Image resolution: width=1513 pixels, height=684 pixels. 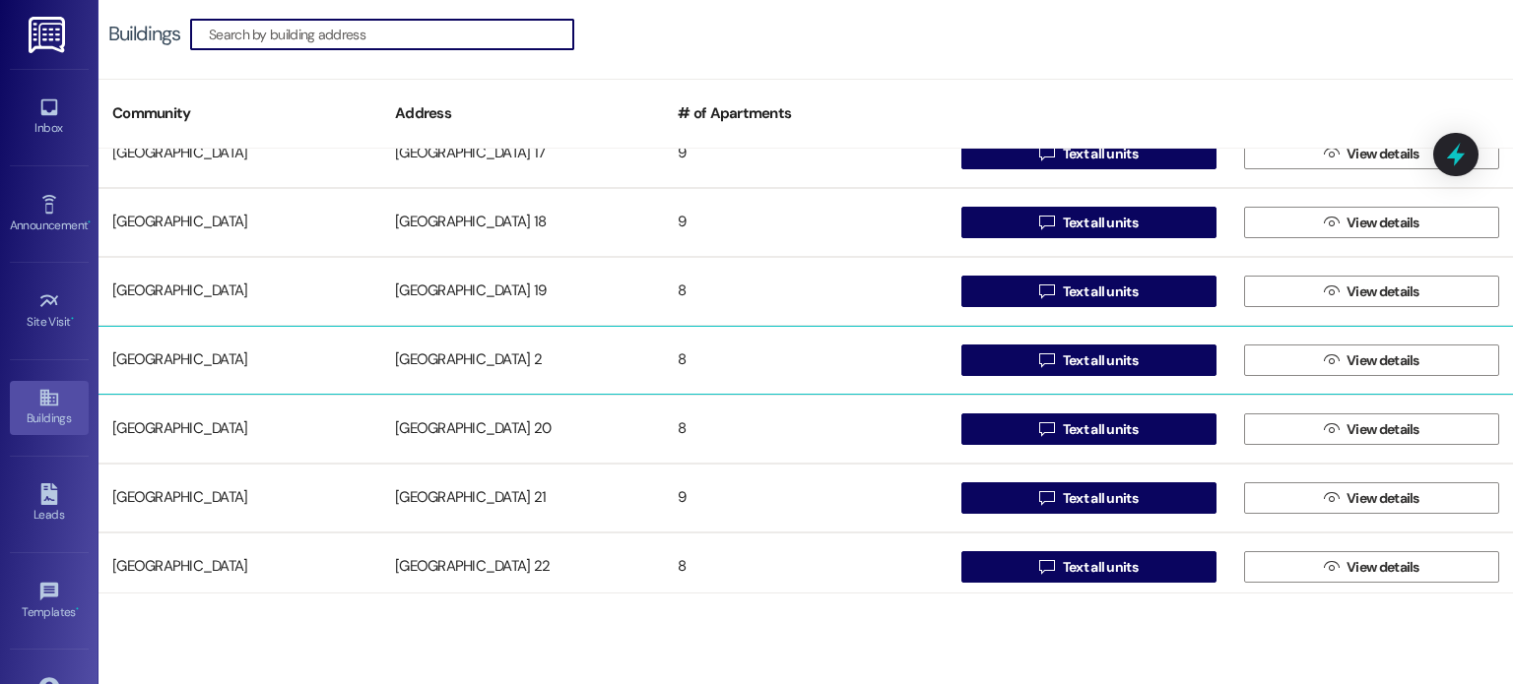 What do you see at coordinates (522, 113) in the screenshot?
I see `div: Address` at bounding box center [522, 113].